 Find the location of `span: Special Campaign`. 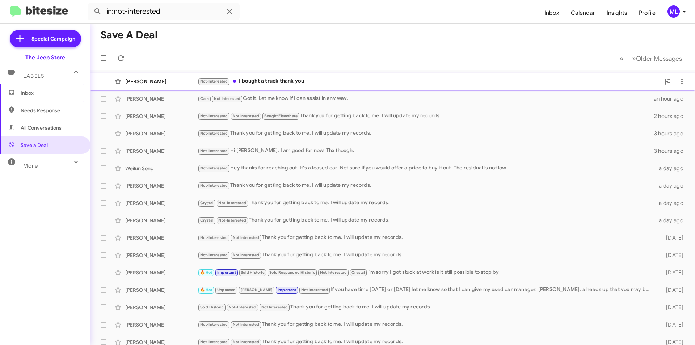

span: Special Campaign is located at coordinates (53, 39).